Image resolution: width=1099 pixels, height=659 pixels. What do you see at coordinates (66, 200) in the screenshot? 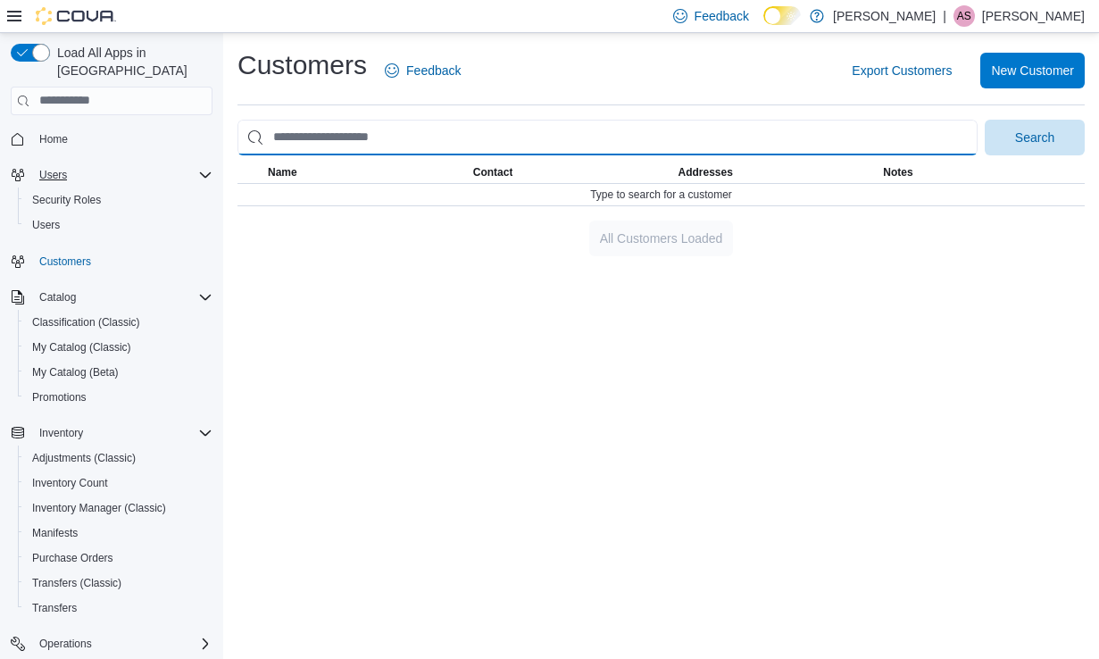
I see `a: Security Roles` at bounding box center [66, 200].